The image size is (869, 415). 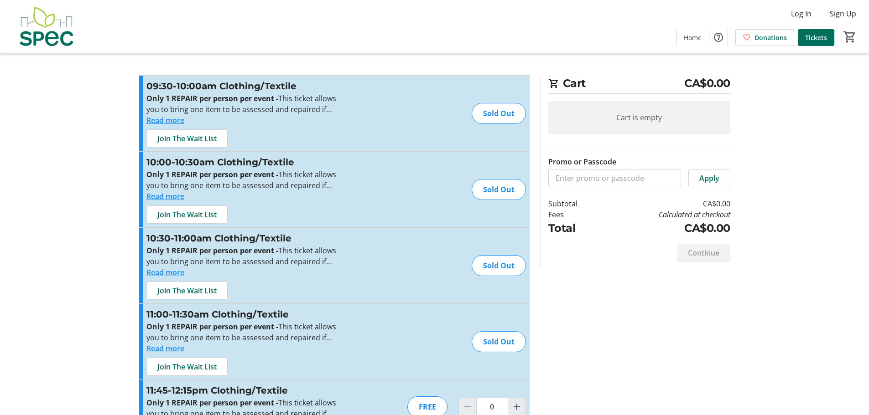 I want to click on td: Calculated at checkout, so click(x=665, y=215).